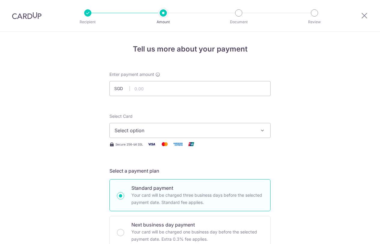 This screenshot has width=380, height=244. Describe the element at coordinates (239, 22) in the screenshot. I see `p: Document` at that location.